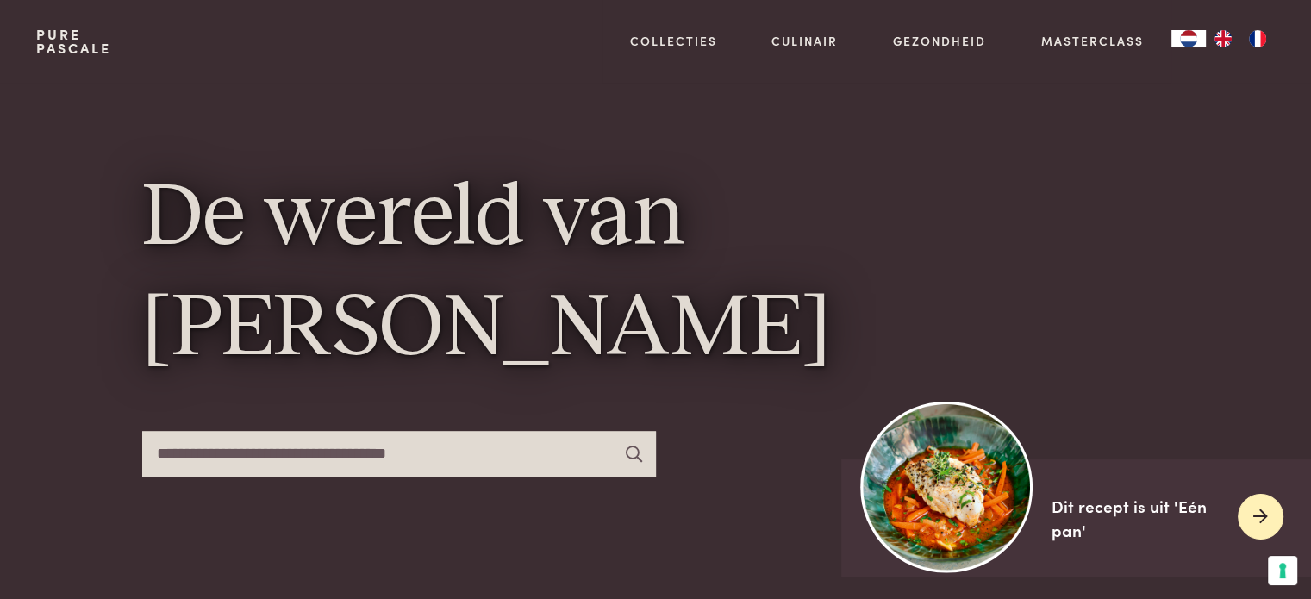 The image size is (1311, 599). Describe the element at coordinates (673, 41) in the screenshot. I see `a: Collecties` at that location.